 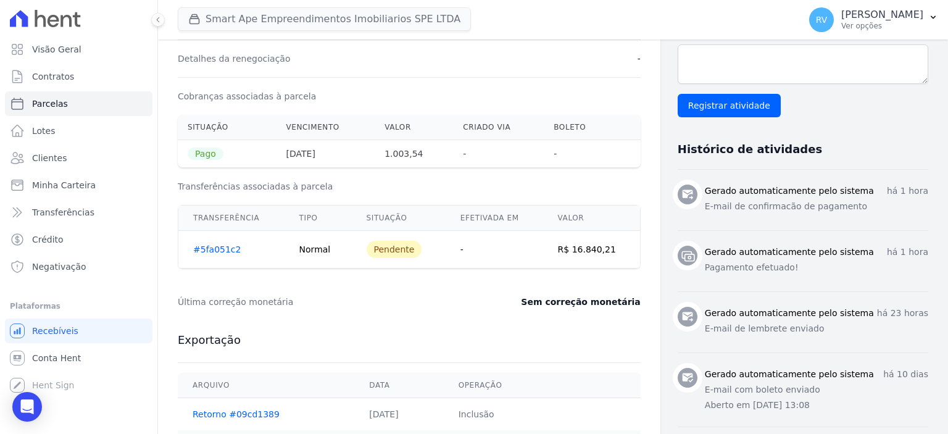 What do you see at coordinates (902, 313) in the screenshot?
I see `p: há 23 horas` at bounding box center [902, 313].